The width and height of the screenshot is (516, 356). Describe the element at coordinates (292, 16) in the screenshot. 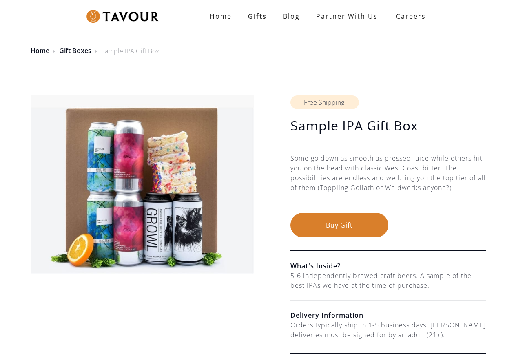

I see `a: Blog` at that location.